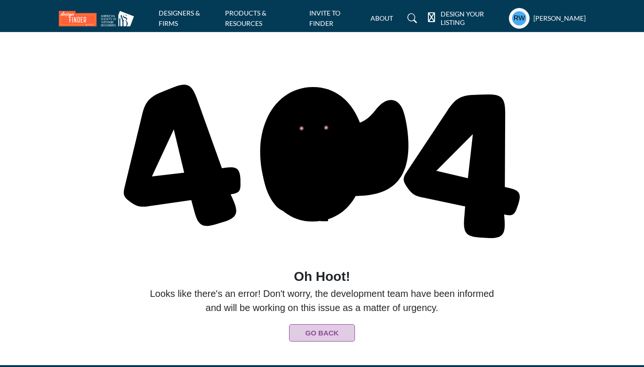  Describe the element at coordinates (382, 18) in the screenshot. I see `a: ABOUT` at that location.